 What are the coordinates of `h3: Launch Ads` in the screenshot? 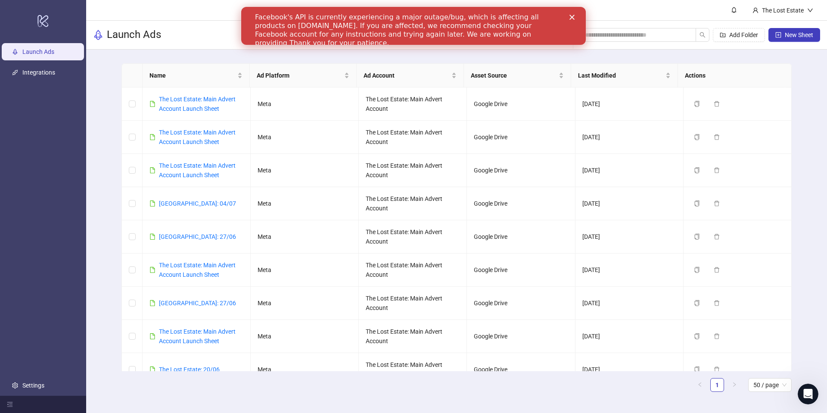 It's located at (134, 35).